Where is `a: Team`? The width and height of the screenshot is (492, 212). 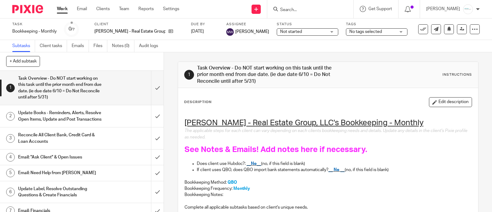
a: Team is located at coordinates (124, 9).